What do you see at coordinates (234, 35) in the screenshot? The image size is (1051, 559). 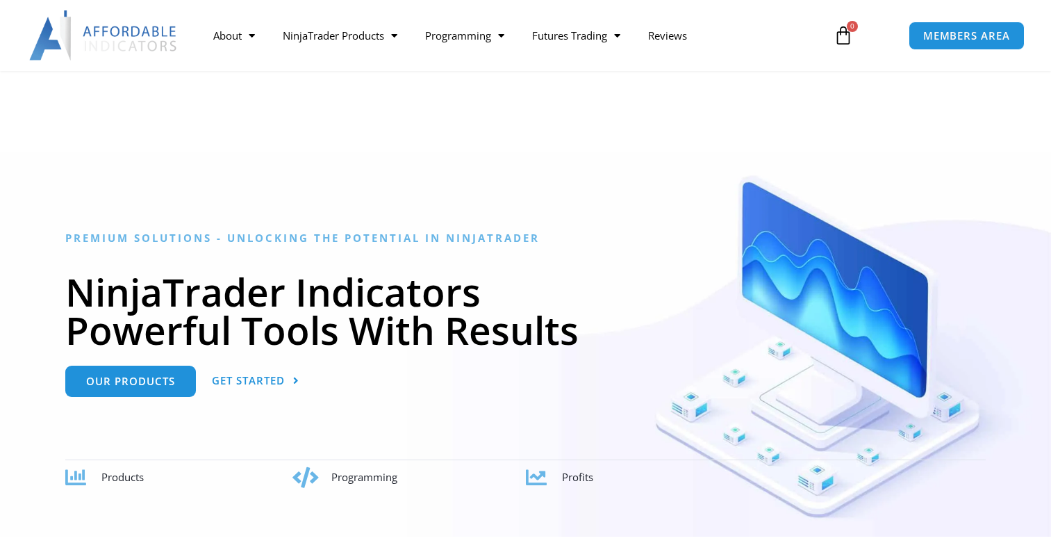 I see `a: About` at bounding box center [234, 35].